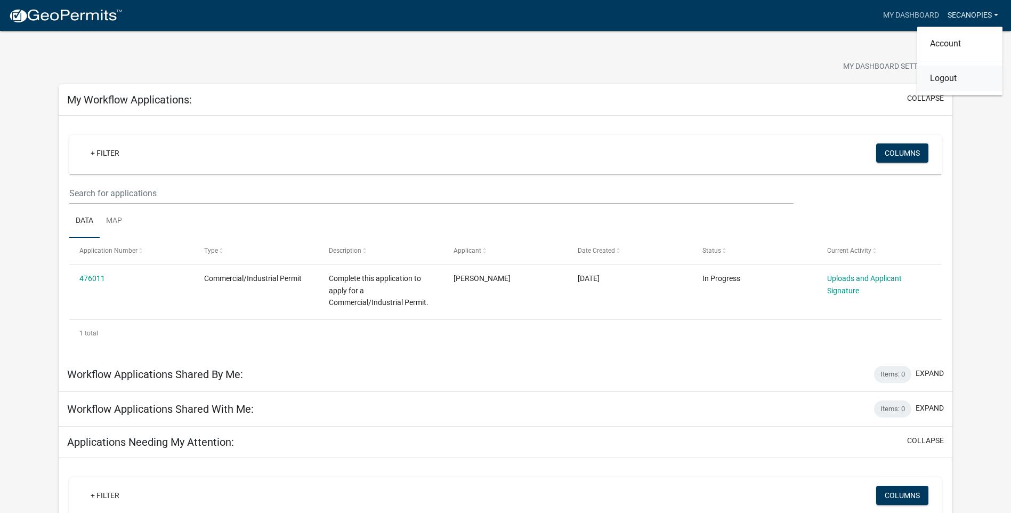  I want to click on div: 1 total, so click(505, 333).